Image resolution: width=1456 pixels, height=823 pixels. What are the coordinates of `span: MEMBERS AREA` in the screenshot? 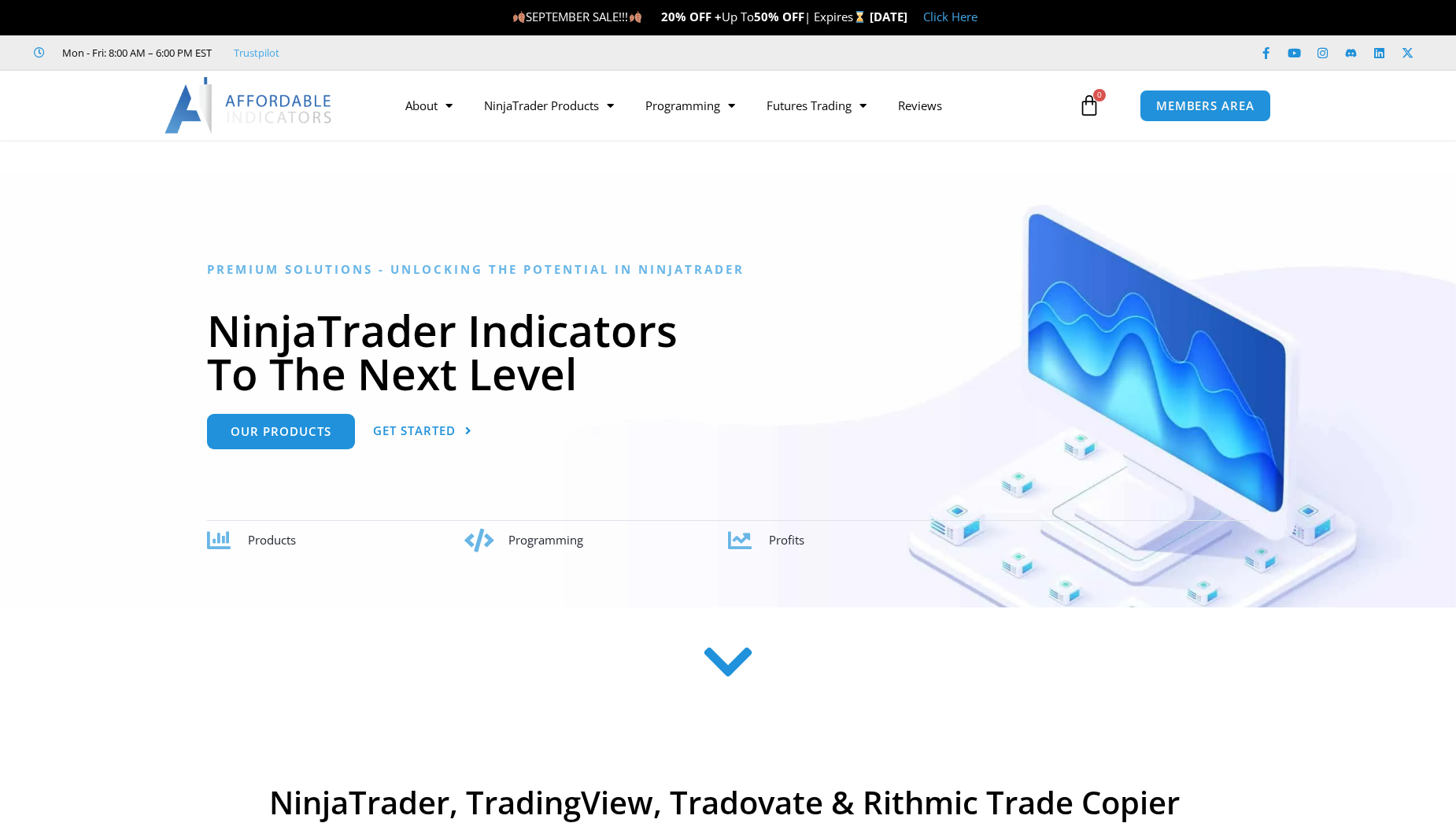 It's located at (1205, 105).